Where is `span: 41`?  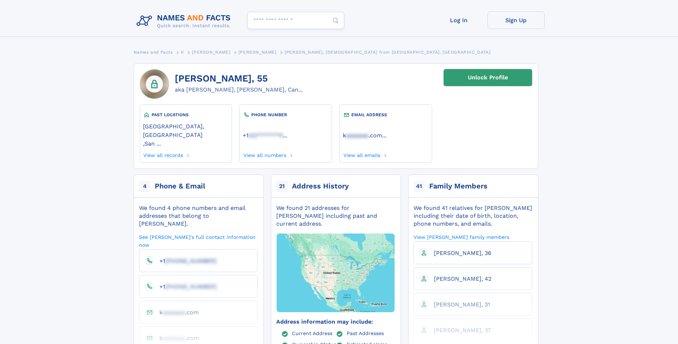
span: 41 is located at coordinates (419, 186).